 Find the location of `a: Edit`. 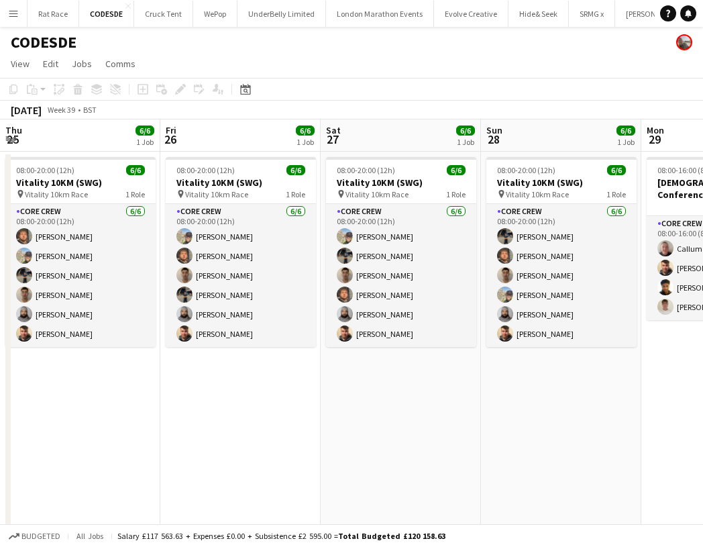

a: Edit is located at coordinates (50, 64).